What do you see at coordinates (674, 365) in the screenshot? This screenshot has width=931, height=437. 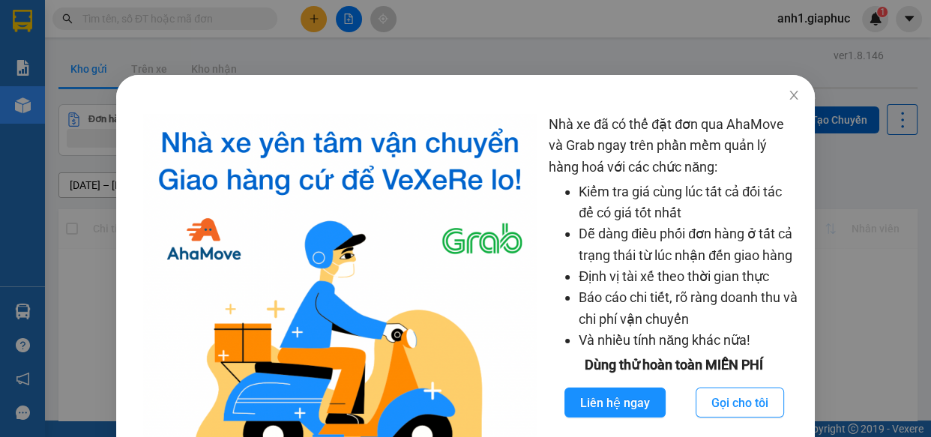 I see `div: Dùng thử hoàn toàn MIỄN PHÍ` at bounding box center [674, 365].